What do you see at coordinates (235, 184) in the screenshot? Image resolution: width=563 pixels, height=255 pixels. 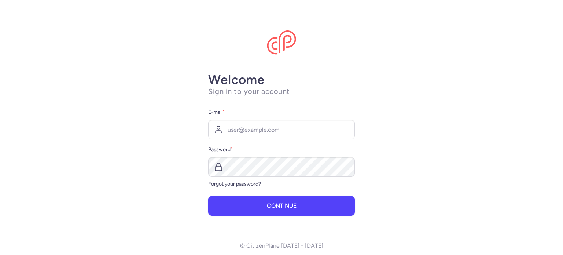 I see `a: Forgot your password?` at bounding box center [235, 184].